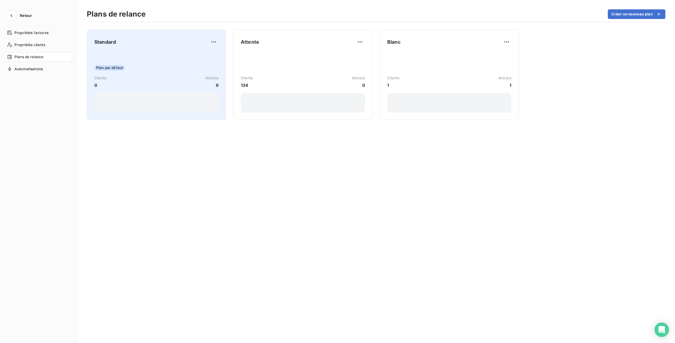 The image size is (675, 343). Describe the element at coordinates (26, 16) in the screenshot. I see `span: Retour` at that location.